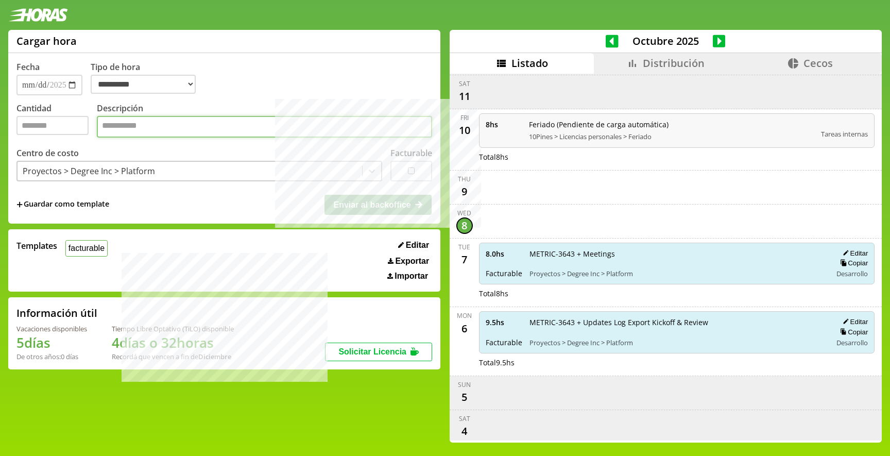  Describe the element at coordinates (674, 63) in the screenshot. I see `span: Distribución` at that location.